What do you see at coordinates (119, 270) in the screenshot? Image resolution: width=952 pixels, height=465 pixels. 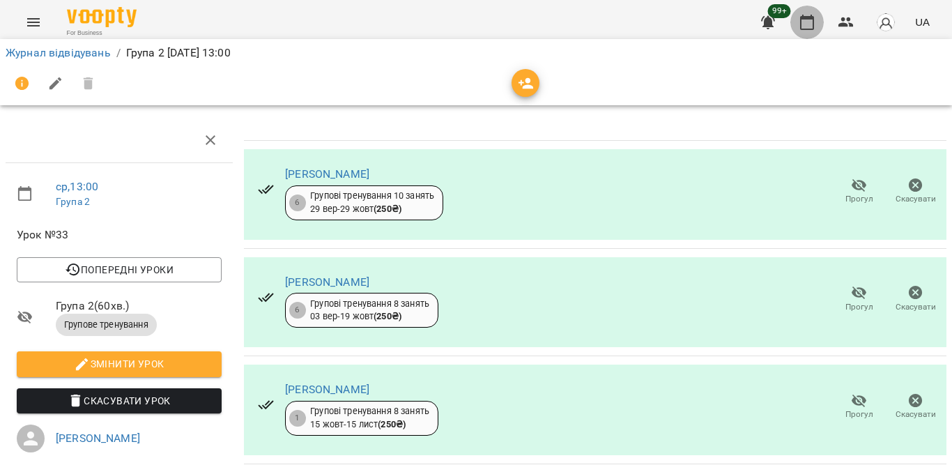 I see `span: Попередні уроки` at bounding box center [119, 270].